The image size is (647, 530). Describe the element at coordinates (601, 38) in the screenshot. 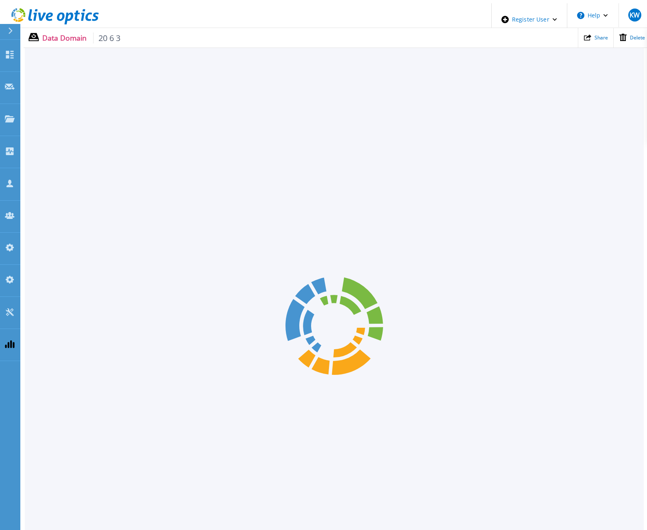

I see `span: Share` at that location.